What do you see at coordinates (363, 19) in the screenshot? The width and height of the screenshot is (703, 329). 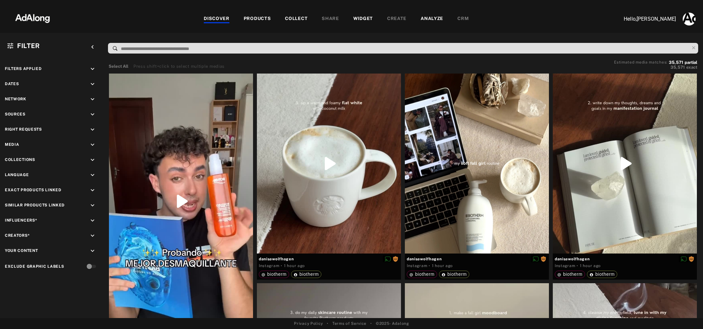 I see `div: WIDGET` at bounding box center [363, 19].